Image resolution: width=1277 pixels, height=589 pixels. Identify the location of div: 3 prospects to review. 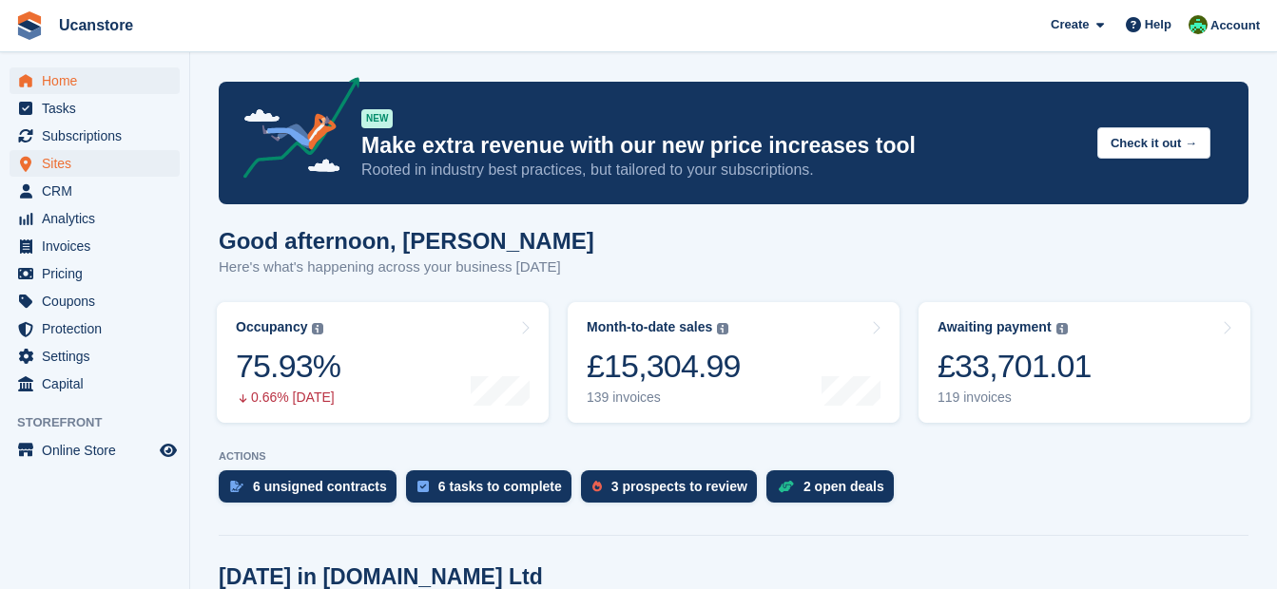
(679, 487).